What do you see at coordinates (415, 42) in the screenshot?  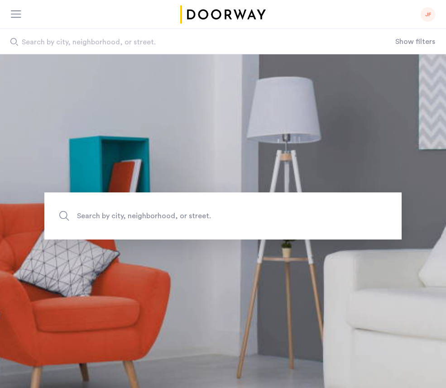 I see `button: Show or hide filters` at bounding box center [415, 42].